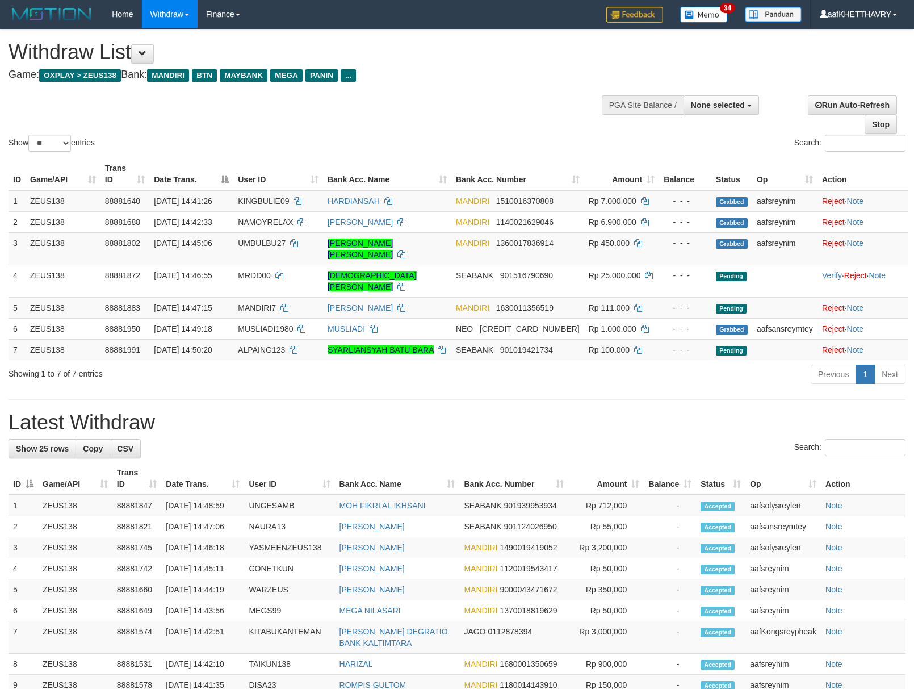 This screenshot has height=689, width=914. Describe the element at coordinates (137, 547) in the screenshot. I see `td: 88881745` at that location.